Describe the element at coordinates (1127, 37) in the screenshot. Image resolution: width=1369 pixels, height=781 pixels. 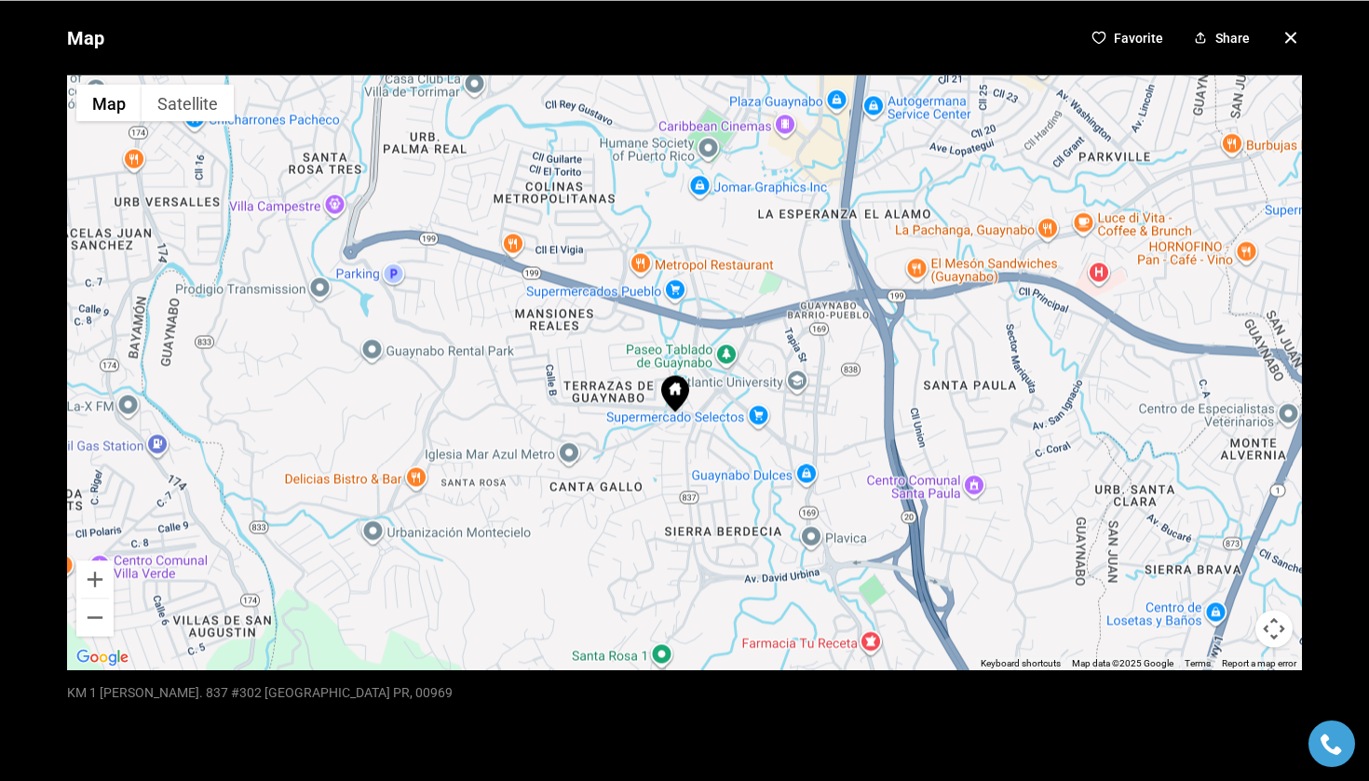
I see `button: Favorite` at that location.